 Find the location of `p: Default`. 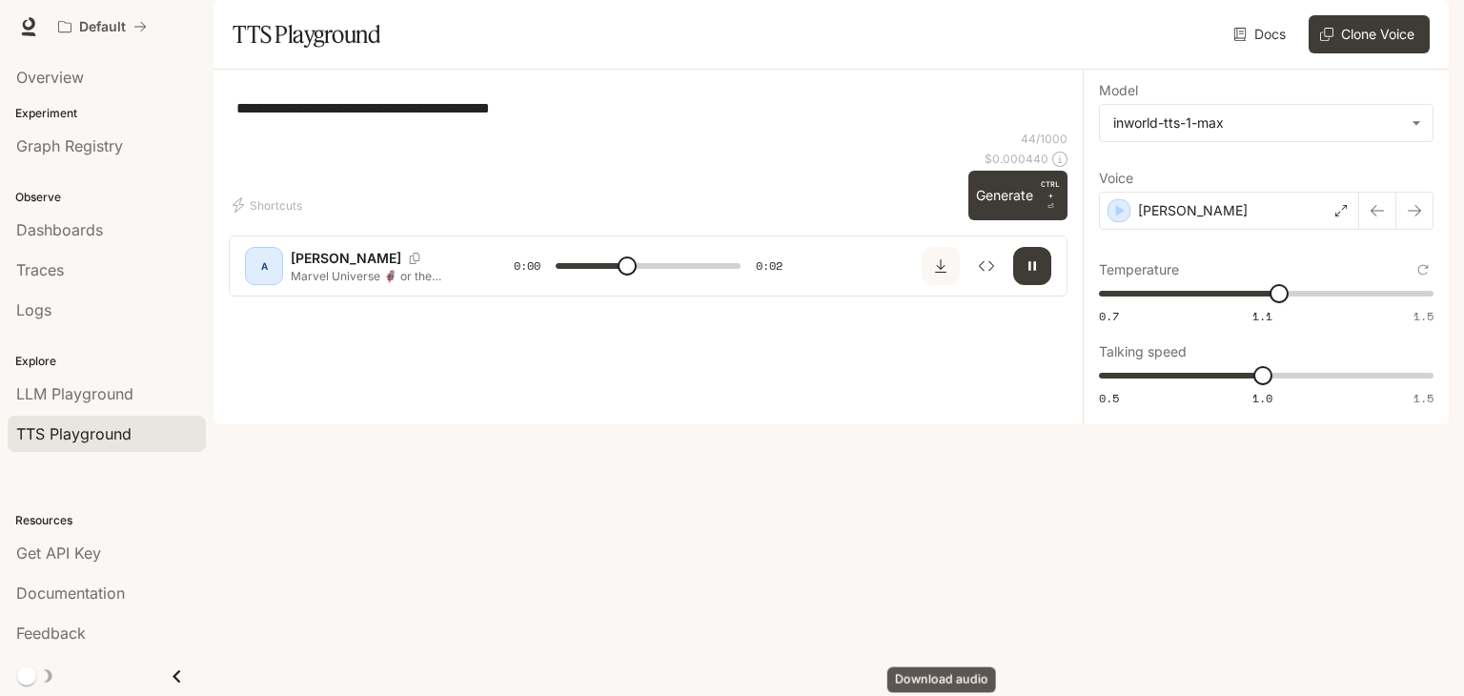

p: Default is located at coordinates (102, 27).